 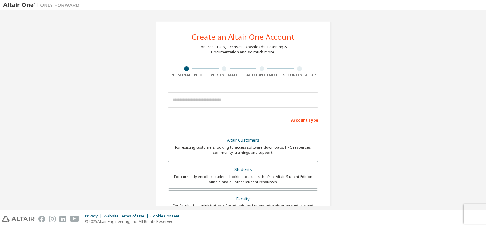 I want to click on div: Students, so click(x=243, y=170).